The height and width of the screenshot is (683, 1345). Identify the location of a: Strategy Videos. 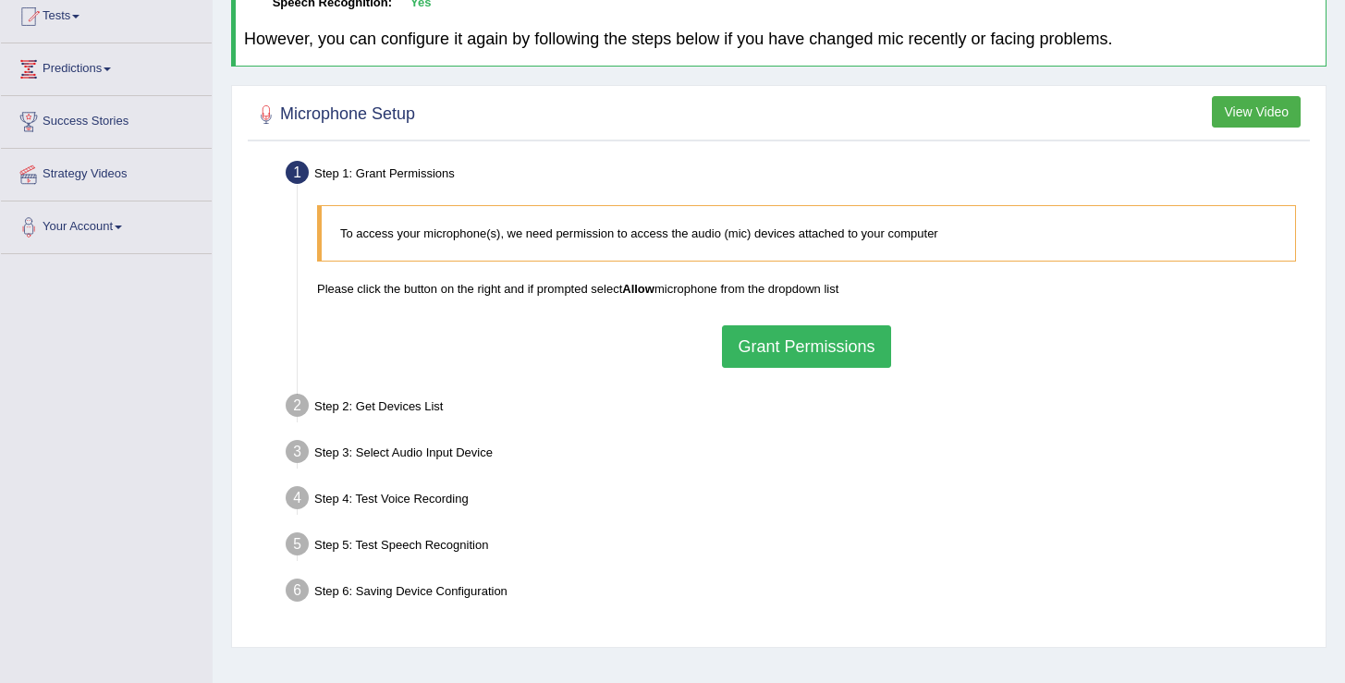
(106, 172).